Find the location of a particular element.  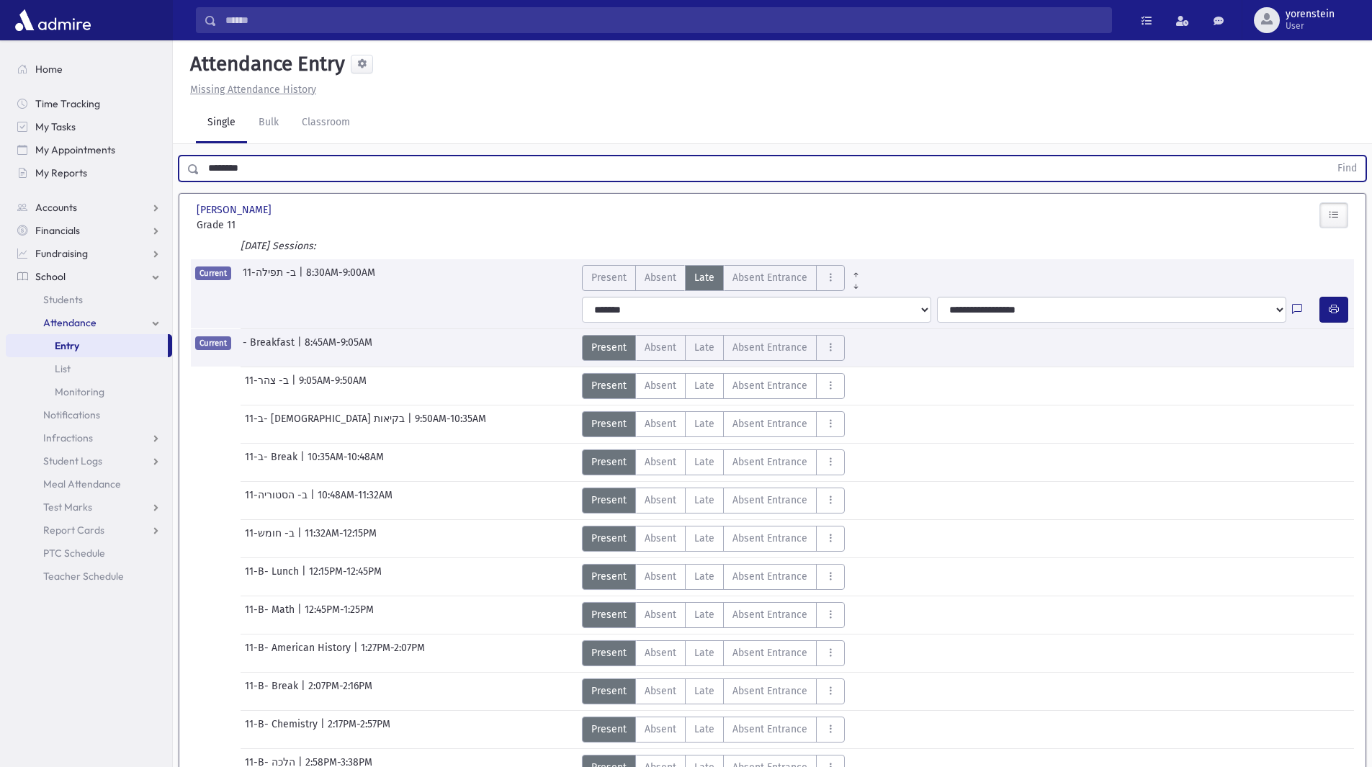

h5: Attendance Entry is located at coordinates (264, 64).